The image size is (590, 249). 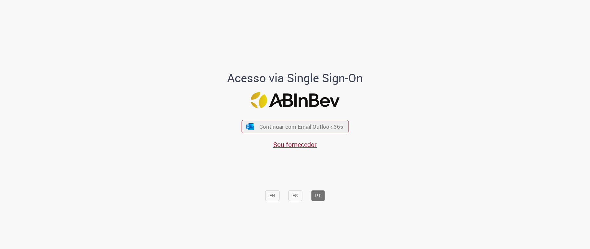 I want to click on button: EN, so click(x=272, y=195).